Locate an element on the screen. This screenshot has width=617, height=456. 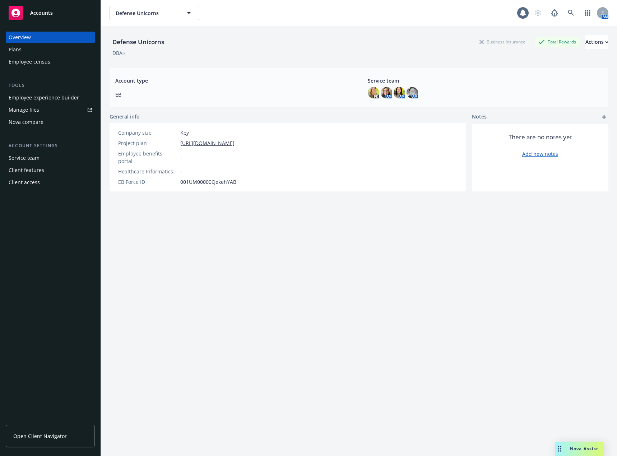
span: Notes is located at coordinates (479, 117).